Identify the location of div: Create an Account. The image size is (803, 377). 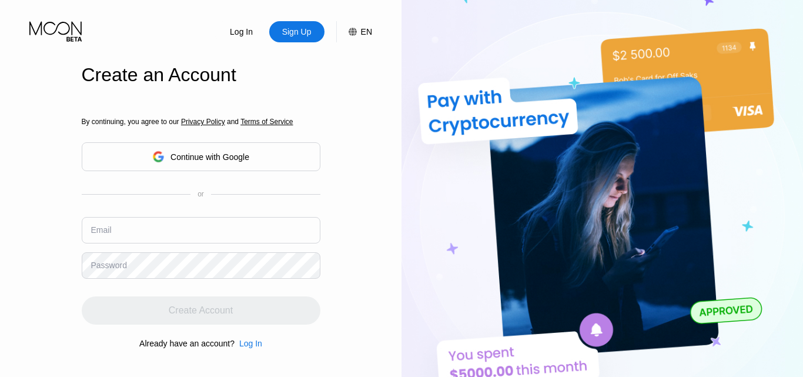
(201, 75).